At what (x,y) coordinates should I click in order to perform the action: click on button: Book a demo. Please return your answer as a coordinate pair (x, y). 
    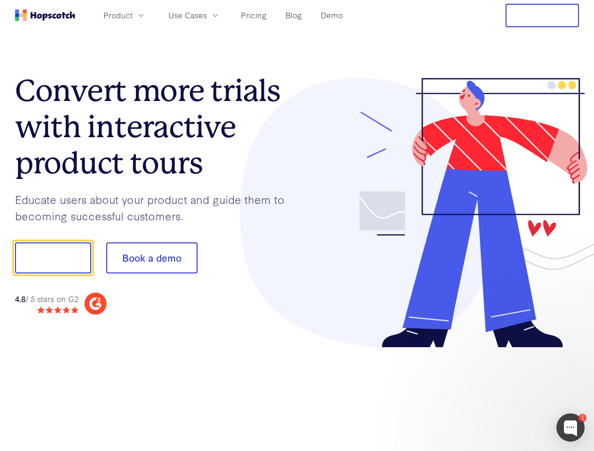
    Looking at the image, I should click on (152, 258).